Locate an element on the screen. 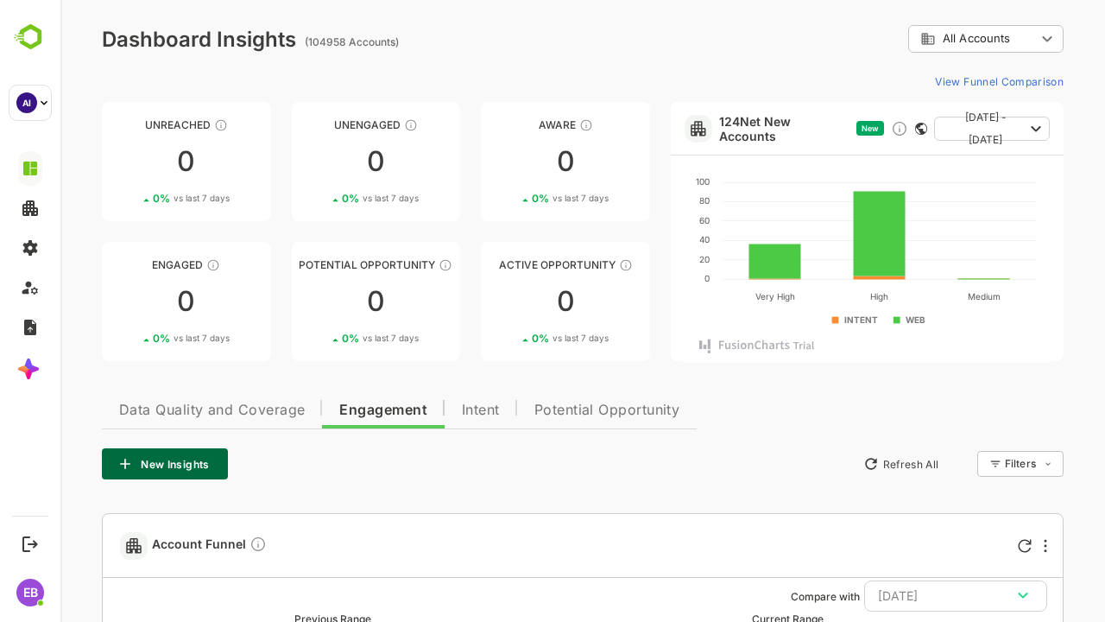 This screenshot has height=622, width=1105. div: Refresh is located at coordinates (964, 546).